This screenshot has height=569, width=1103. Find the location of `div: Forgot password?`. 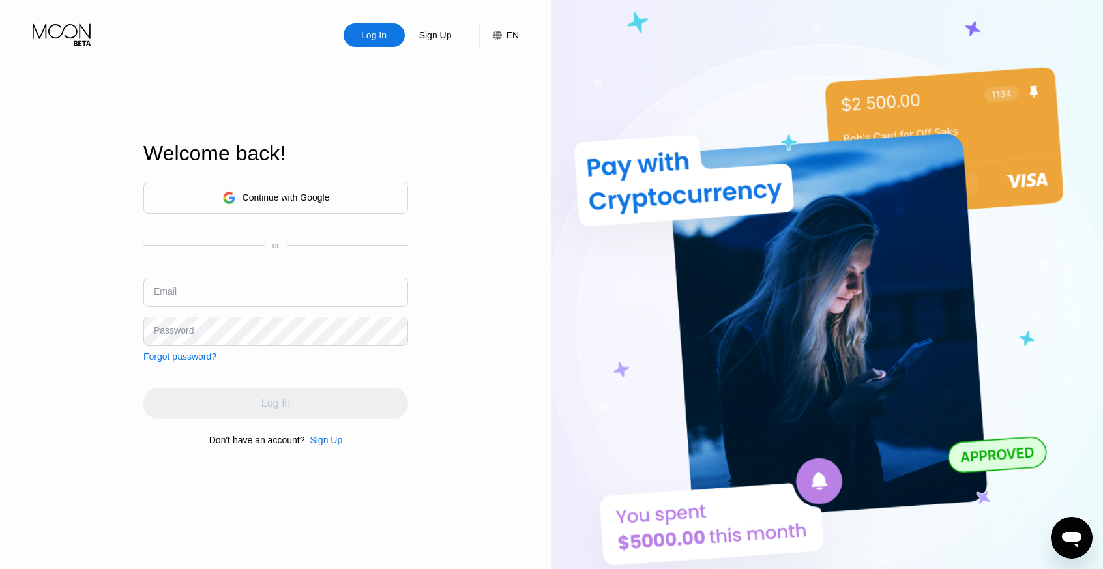

div: Forgot password? is located at coordinates (180, 357).